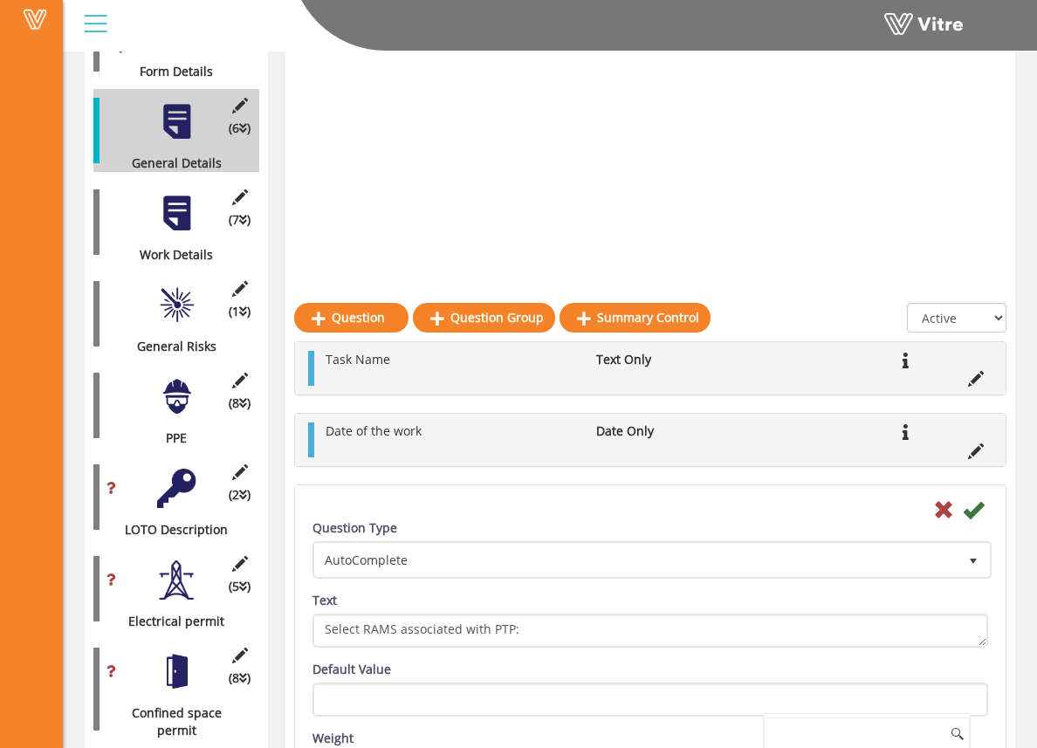  I want to click on div: Electrical permit, so click(169, 621).